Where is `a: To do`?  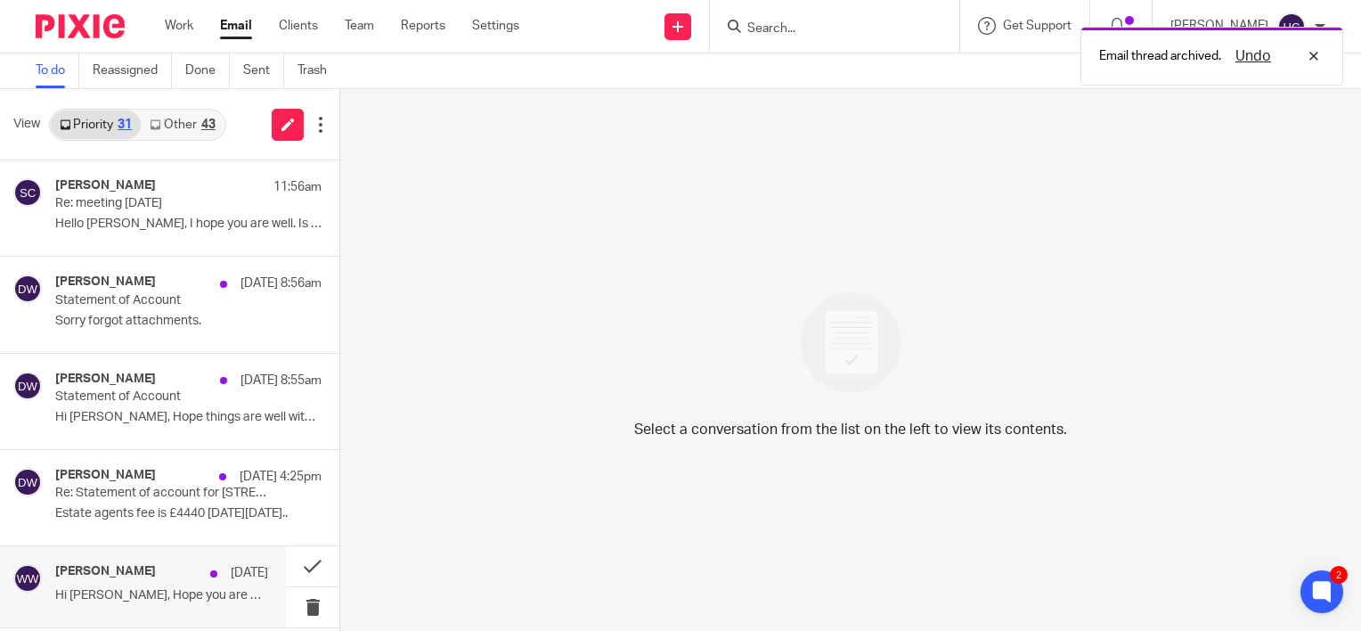
a: To do is located at coordinates (57, 70).